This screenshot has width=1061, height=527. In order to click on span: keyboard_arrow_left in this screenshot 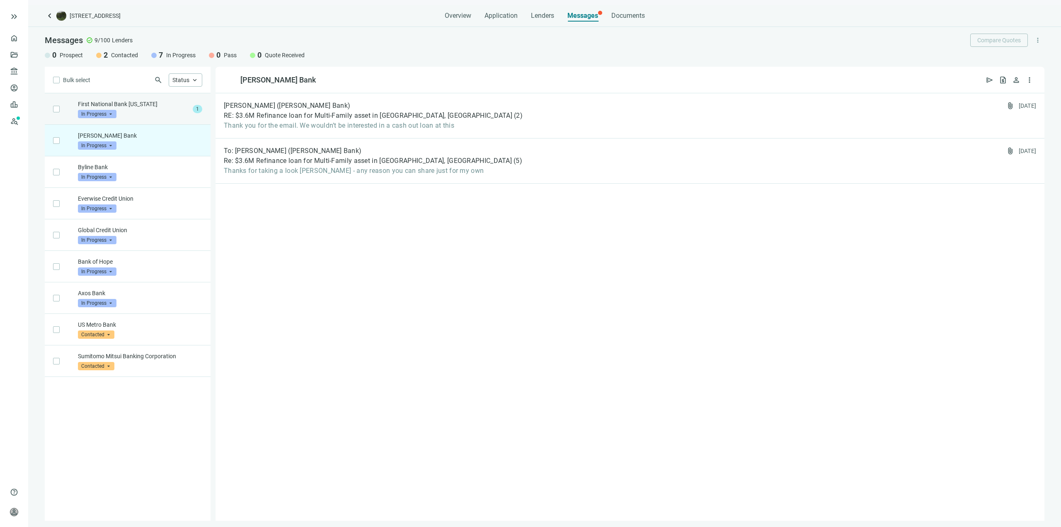, I will do `click(50, 16)`.